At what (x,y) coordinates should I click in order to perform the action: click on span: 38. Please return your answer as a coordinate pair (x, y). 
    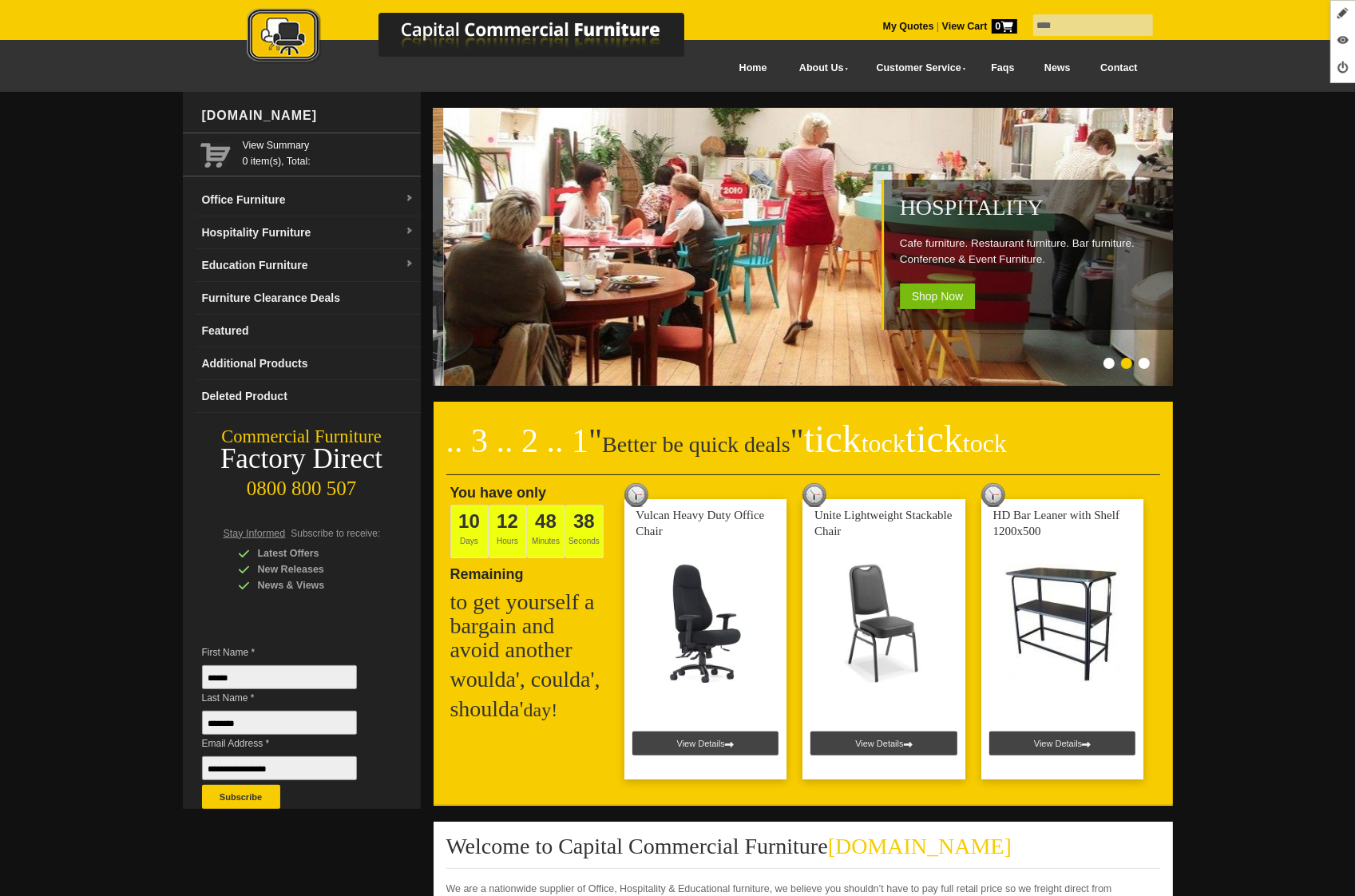
    Looking at the image, I should click on (584, 520).